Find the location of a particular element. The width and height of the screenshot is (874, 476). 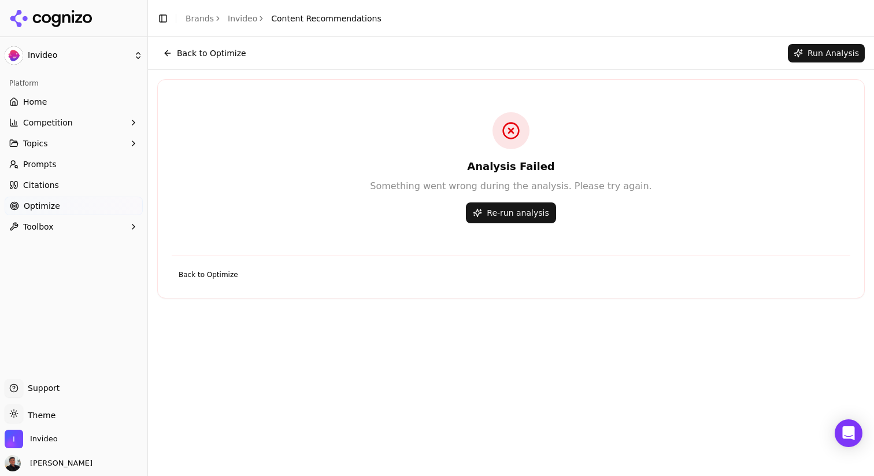

span: Topics is located at coordinates (35, 143).